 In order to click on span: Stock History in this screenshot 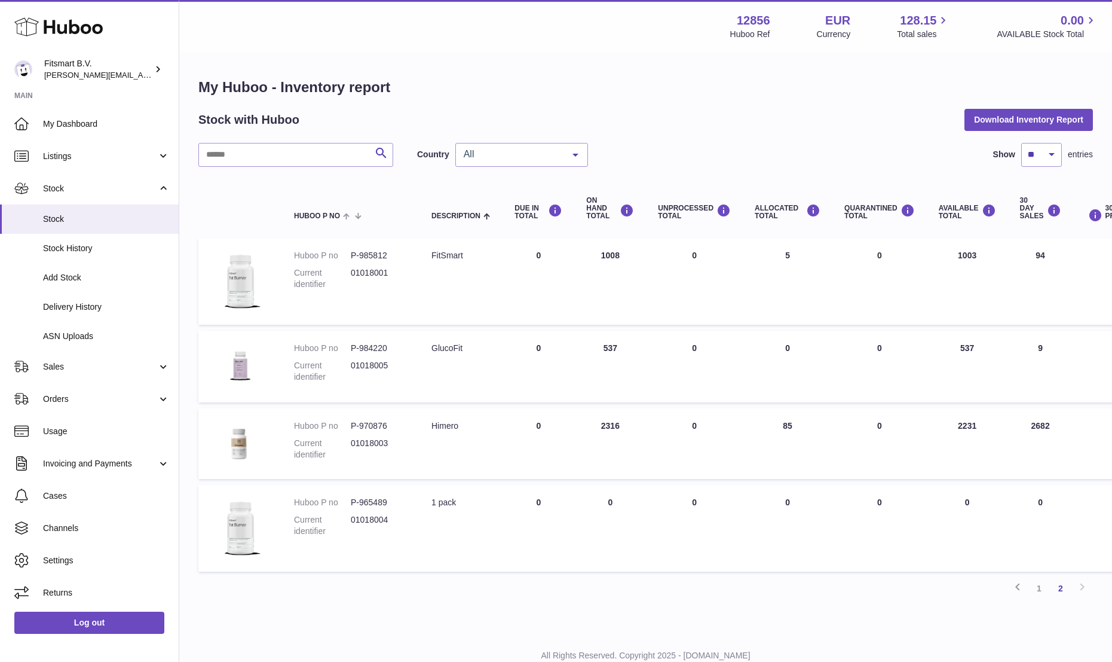, I will do `click(106, 248)`.